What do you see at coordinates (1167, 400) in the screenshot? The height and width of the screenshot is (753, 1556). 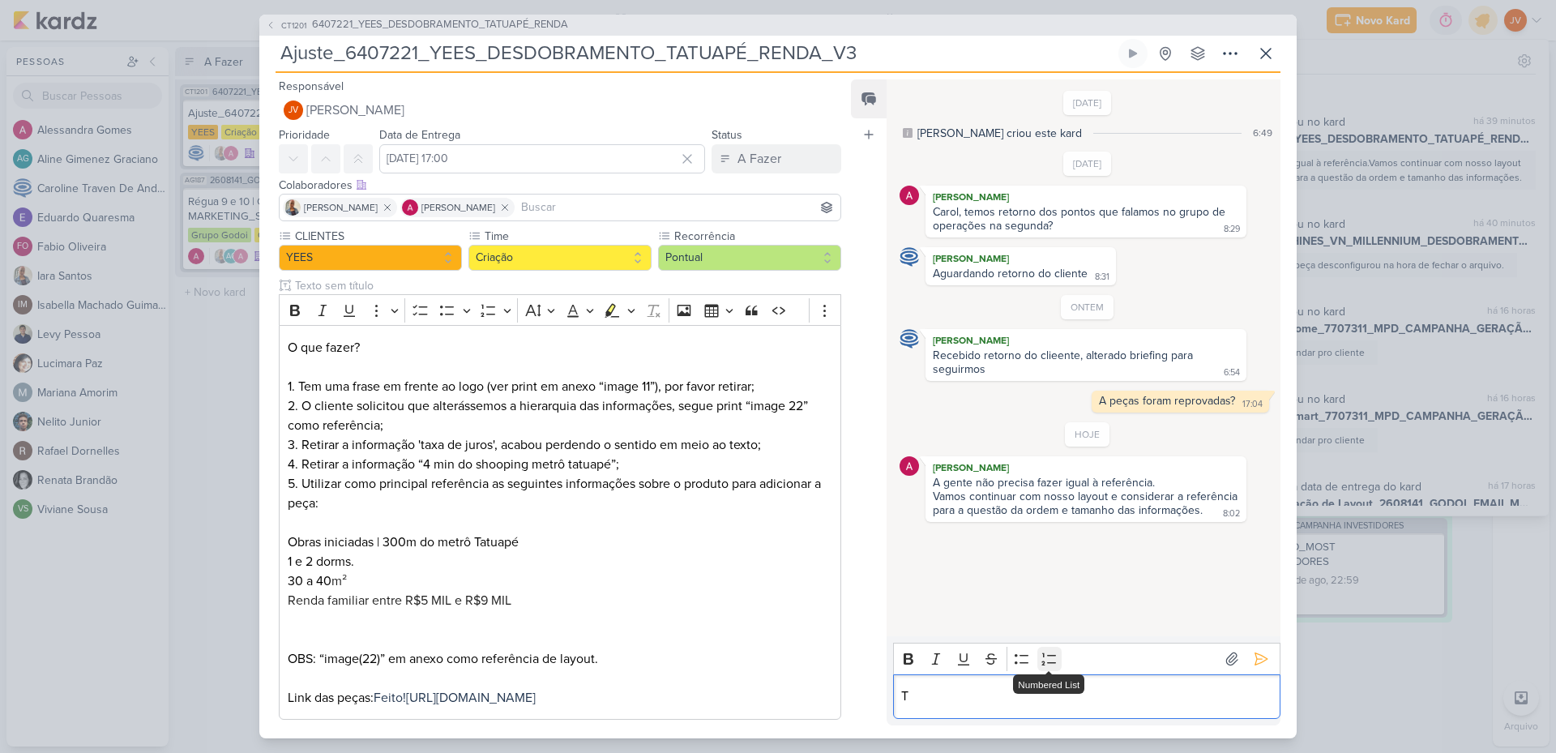 I see `div: A peças foram reprovadas?` at bounding box center [1167, 400].